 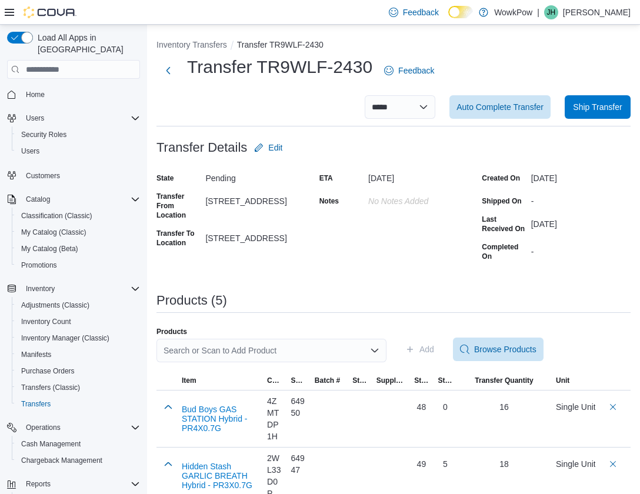 I want to click on button: Supplier SKU, so click(x=298, y=381).